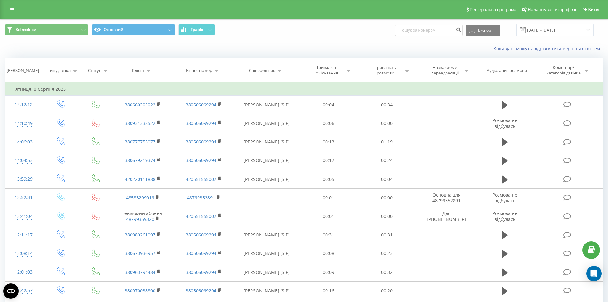  I want to click on div: 14:04:53, so click(24, 160).